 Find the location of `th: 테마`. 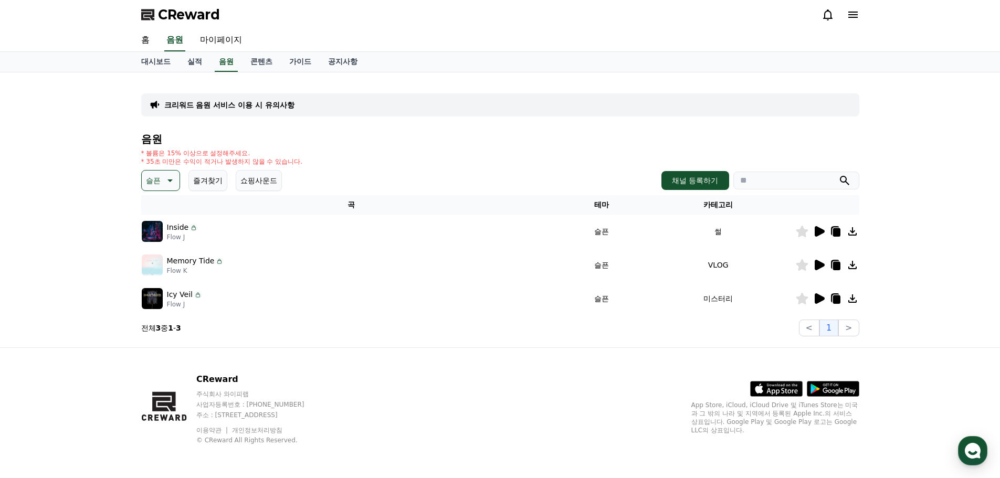

th: 테마 is located at coordinates (601, 205).